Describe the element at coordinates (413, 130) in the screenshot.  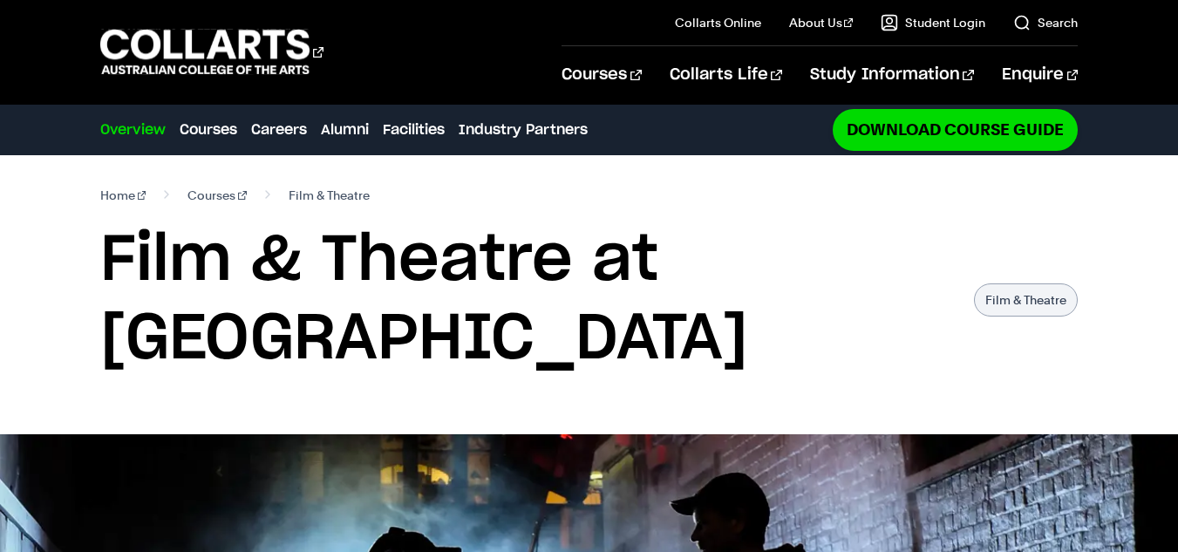
I see `a: Facilities` at that location.